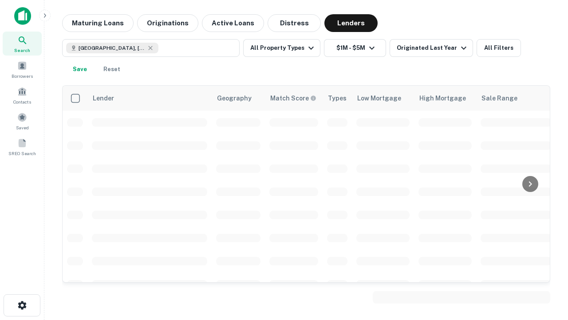 This screenshot has width=568, height=320. I want to click on button: Lenders, so click(351, 23).